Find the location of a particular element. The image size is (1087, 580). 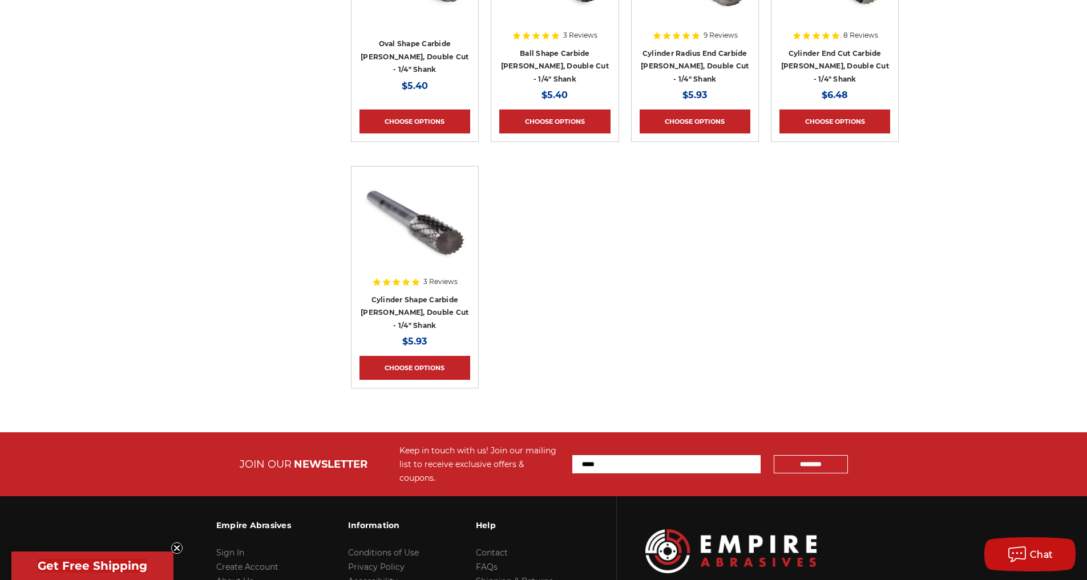

span: NEWSLETTER is located at coordinates (330, 465).